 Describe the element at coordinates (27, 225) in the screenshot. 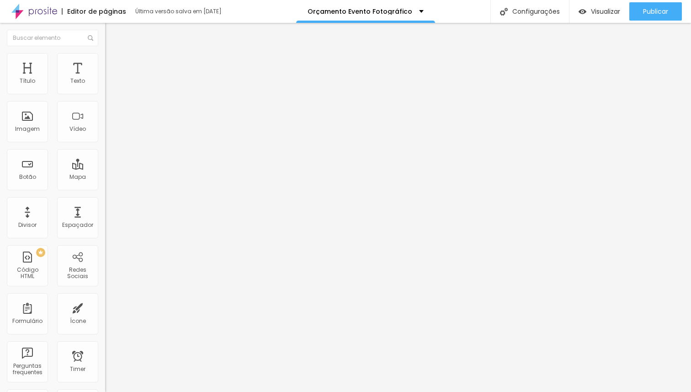

I see `div: Divisor` at that location.